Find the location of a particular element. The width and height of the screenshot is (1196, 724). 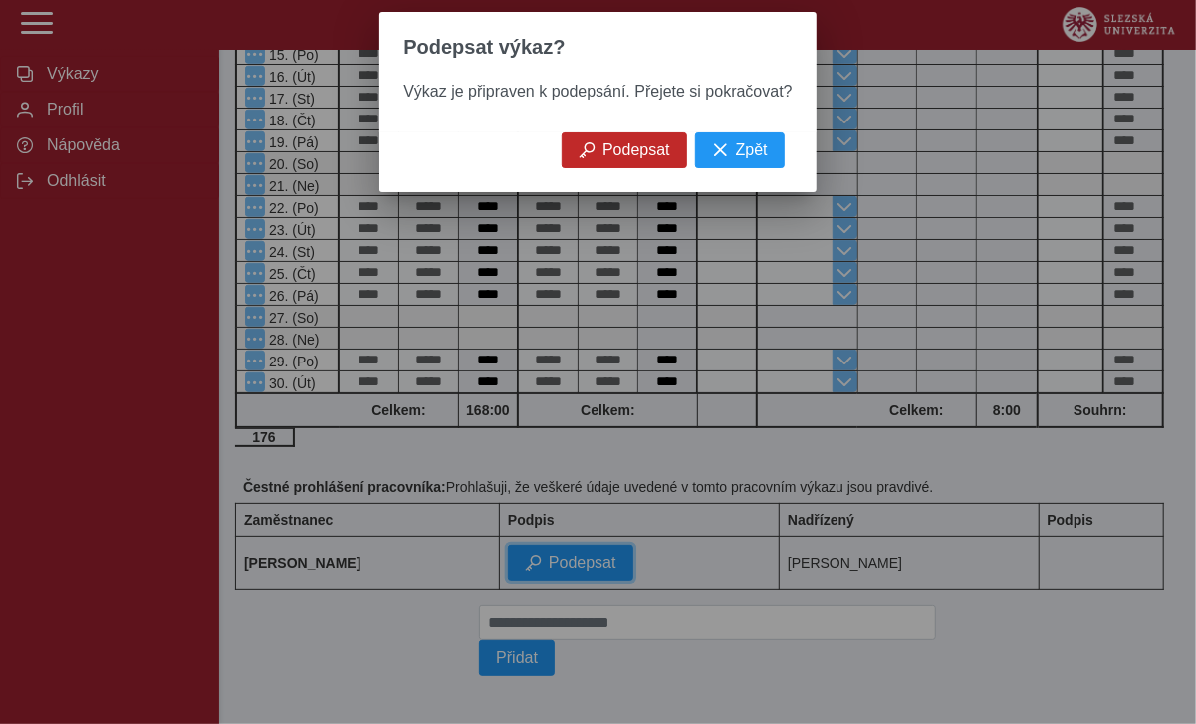

span: Zpět is located at coordinates (752, 150).